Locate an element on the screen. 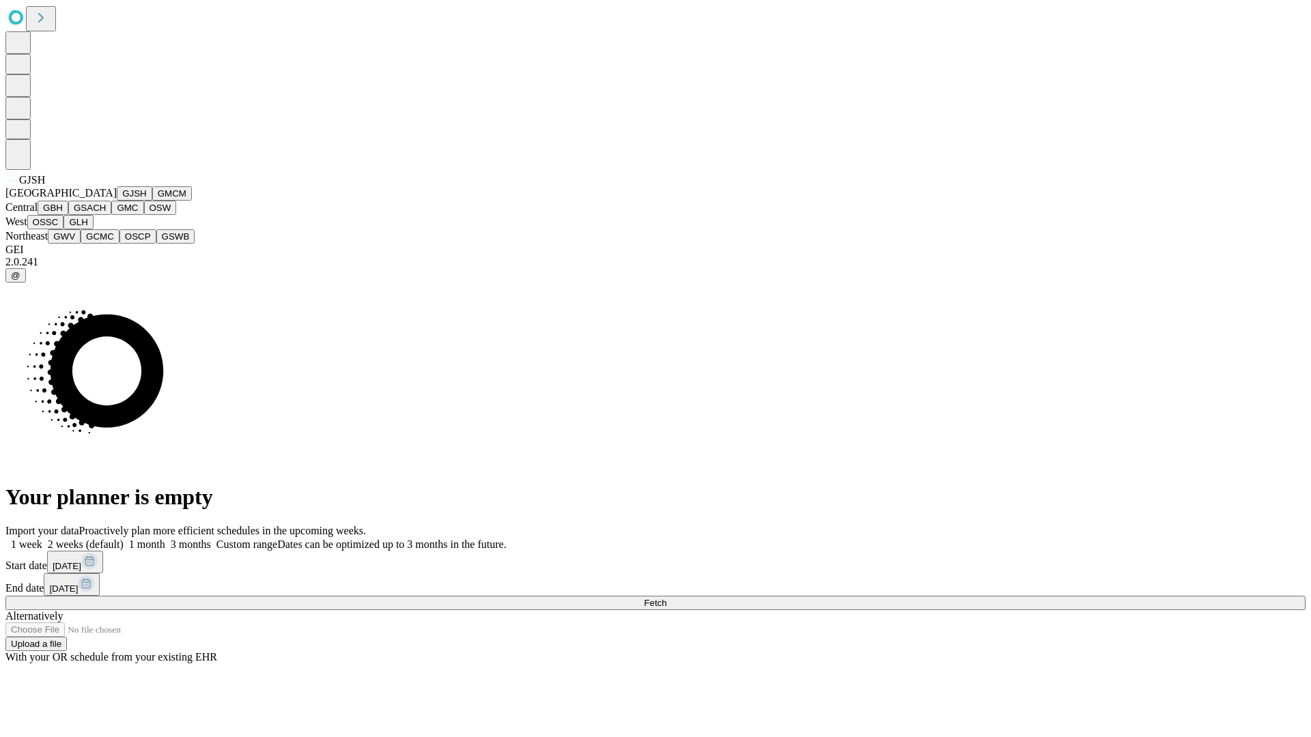 The height and width of the screenshot is (737, 1311). button: GMCM is located at coordinates (172, 193).